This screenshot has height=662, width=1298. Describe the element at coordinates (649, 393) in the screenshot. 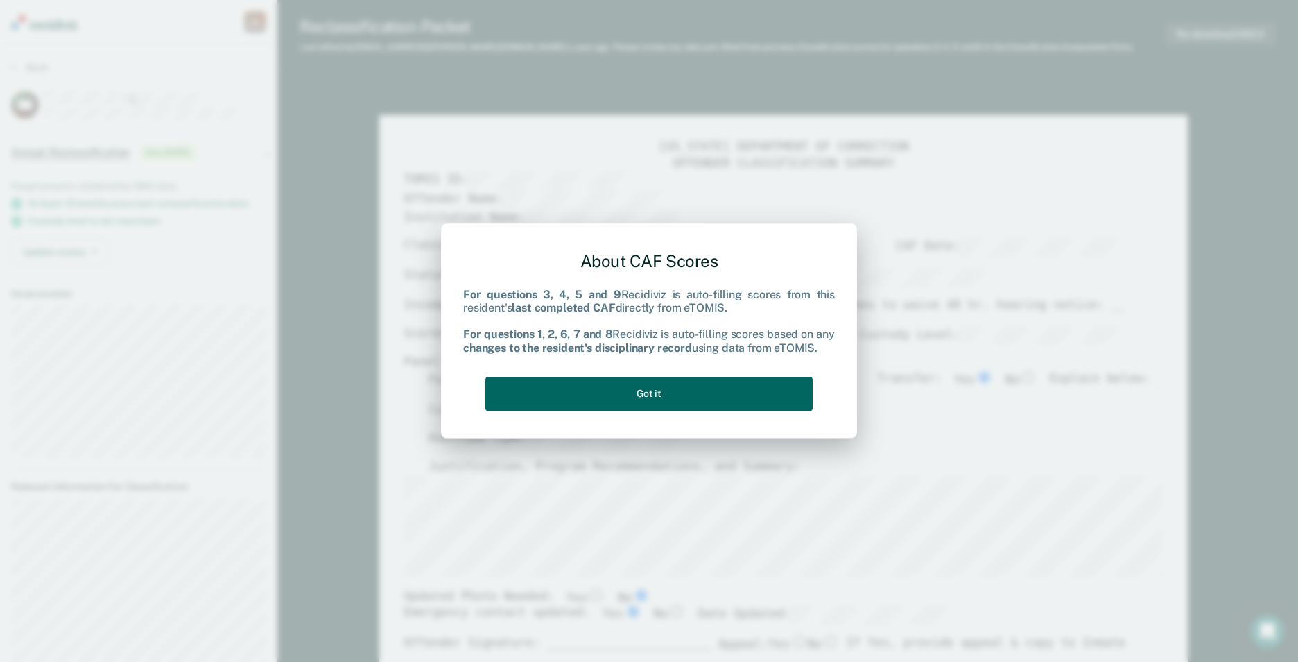

I see `button: Got it` at that location.